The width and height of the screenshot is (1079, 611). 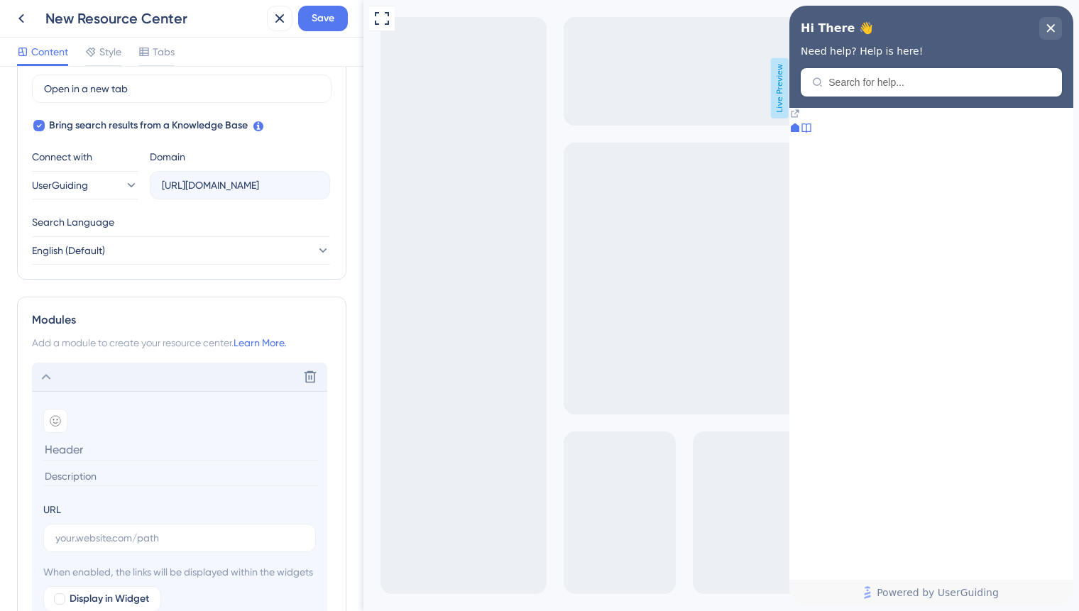 What do you see at coordinates (261, 23) in the screenshot?
I see `div: close resource center` at bounding box center [261, 23].